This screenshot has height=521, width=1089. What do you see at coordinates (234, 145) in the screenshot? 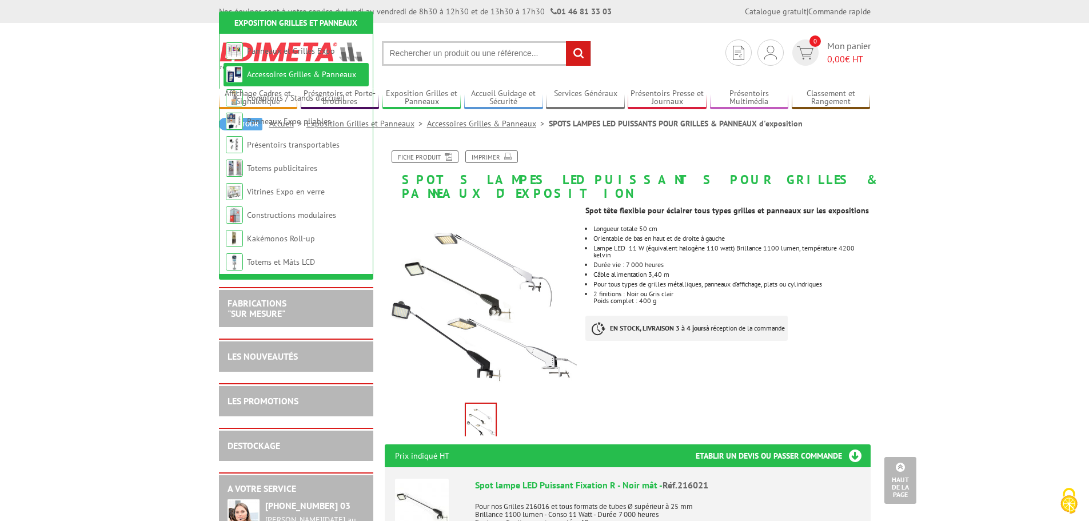
I see `img: Présentoirs transportables` at bounding box center [234, 145].